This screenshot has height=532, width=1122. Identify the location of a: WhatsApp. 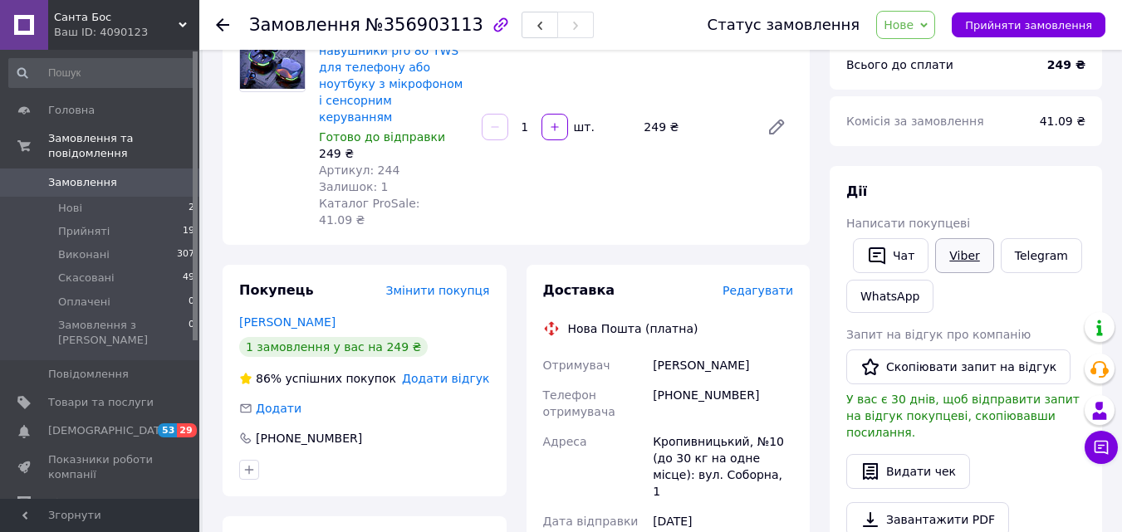
(890, 297).